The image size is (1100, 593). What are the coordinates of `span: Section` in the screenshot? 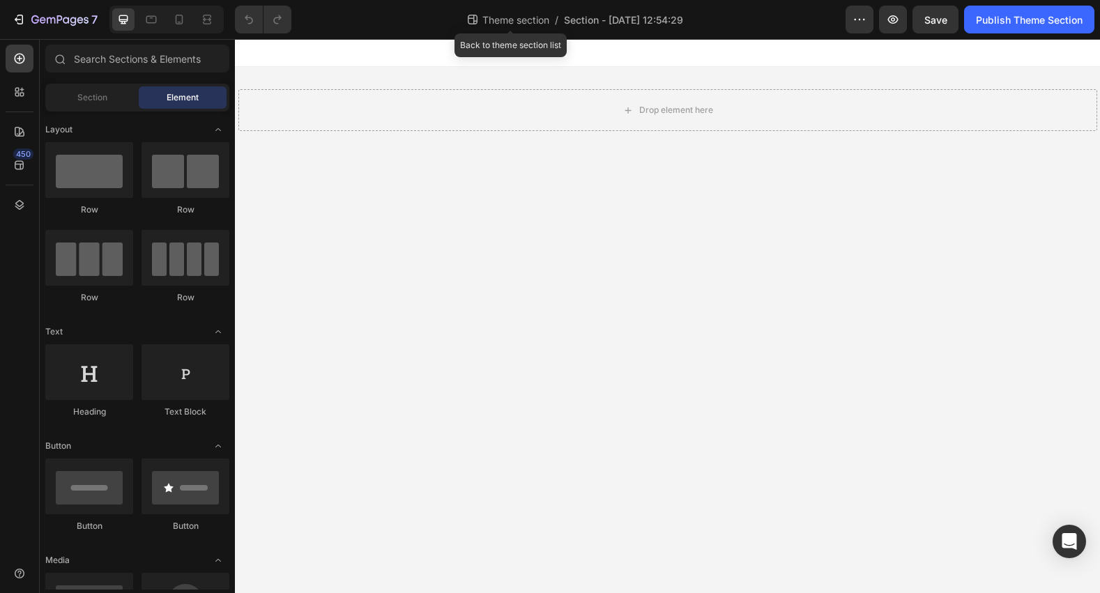 It's located at (92, 98).